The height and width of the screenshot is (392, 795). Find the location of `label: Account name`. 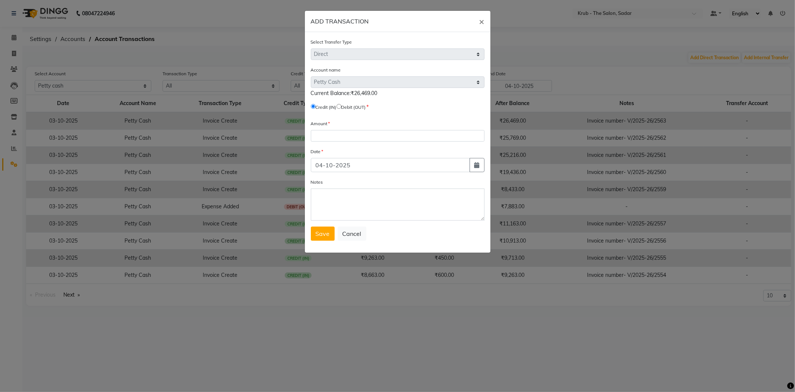

label: Account name is located at coordinates (326, 70).